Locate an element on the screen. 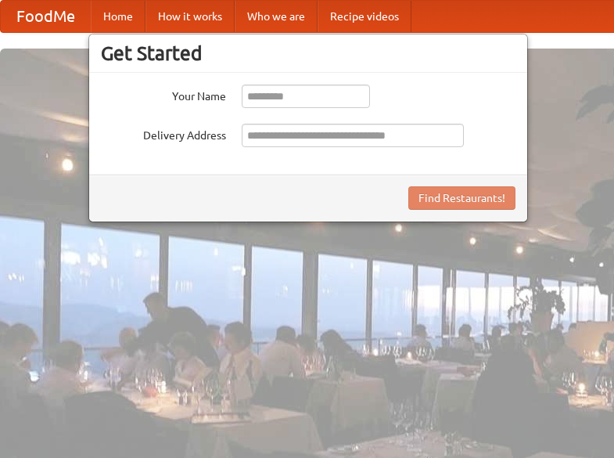  label: Your Name is located at coordinates (163, 94).